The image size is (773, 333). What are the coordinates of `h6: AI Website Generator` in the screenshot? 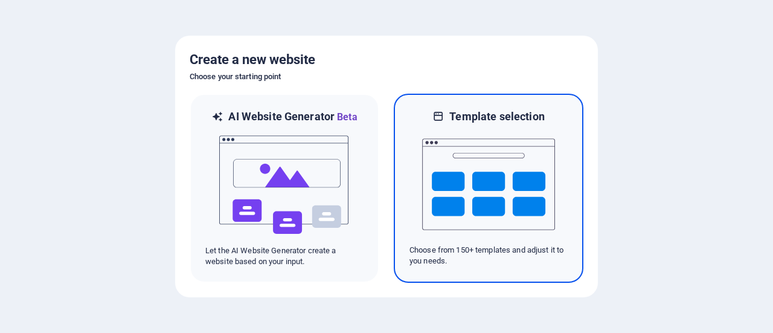 It's located at (292, 117).